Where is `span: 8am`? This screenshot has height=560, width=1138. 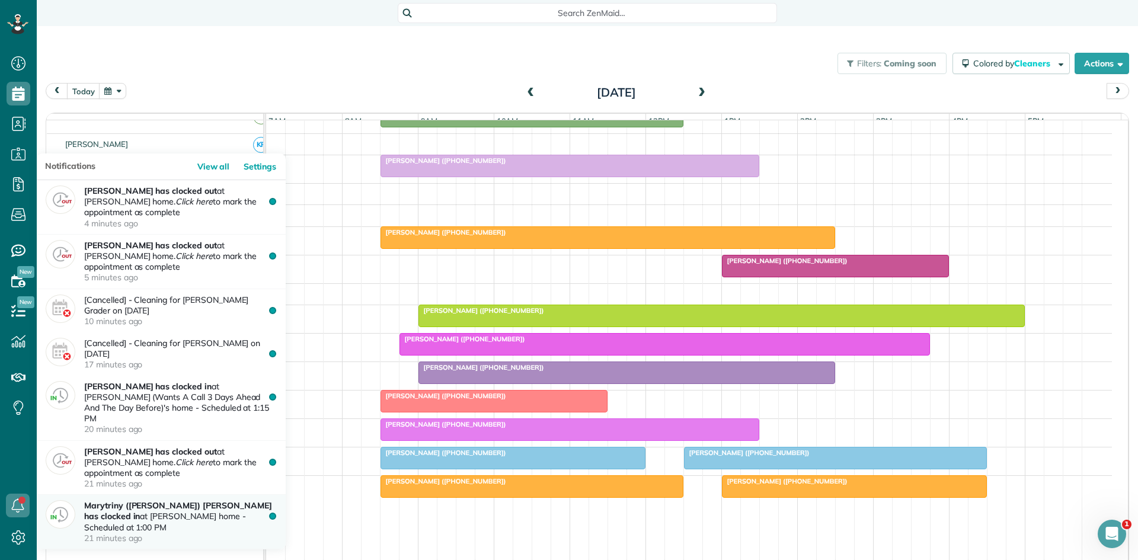 span: 8am is located at coordinates (353, 121).